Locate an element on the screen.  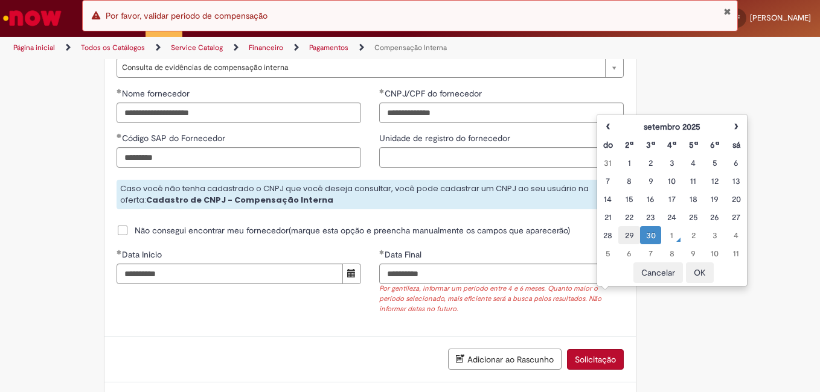
div: 11 October 2025 Saturday is located at coordinates (736, 253).